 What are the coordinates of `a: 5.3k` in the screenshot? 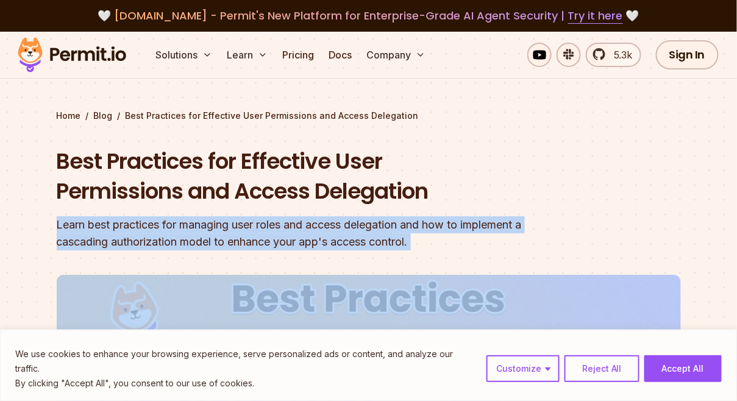 It's located at (613, 55).